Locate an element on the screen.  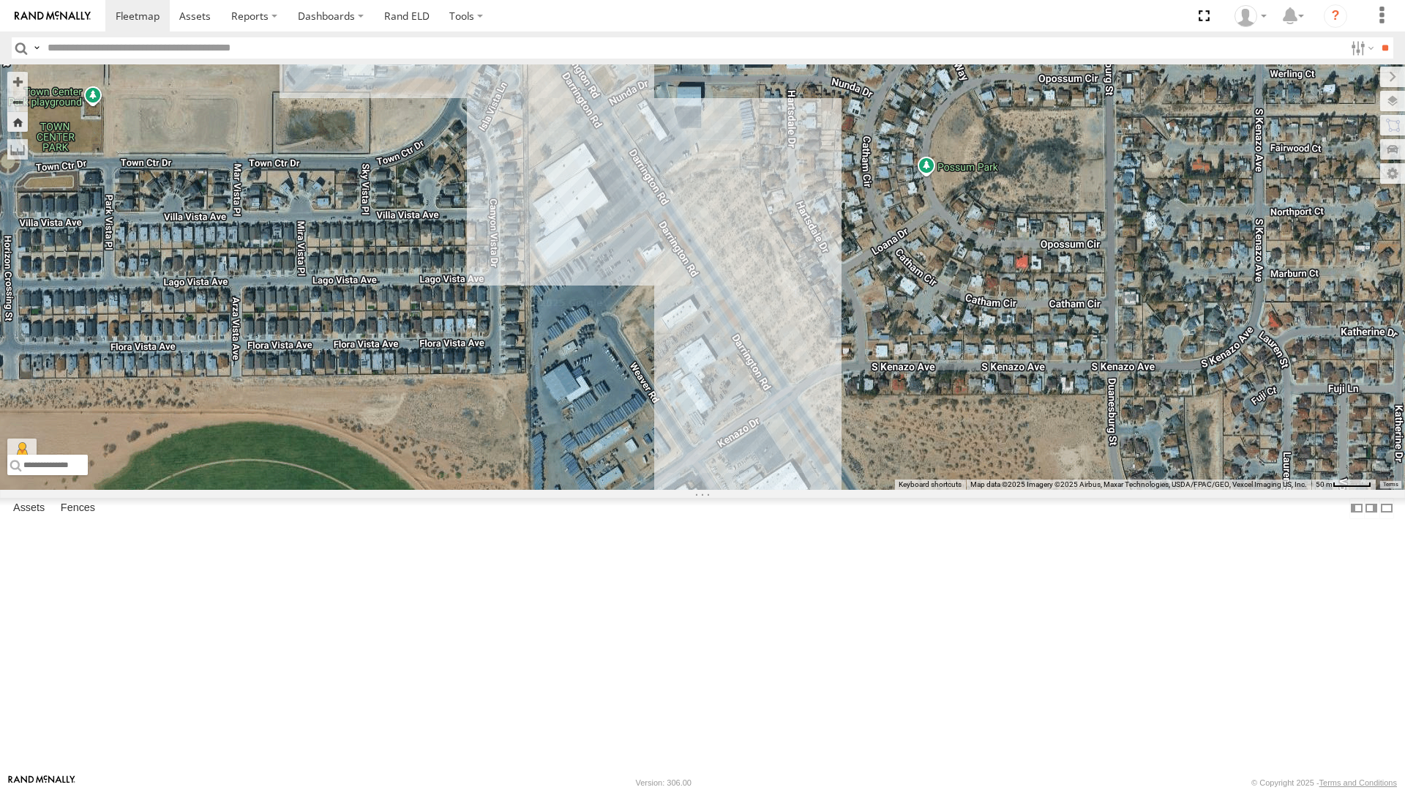
label: Measure is located at coordinates (18, 149).